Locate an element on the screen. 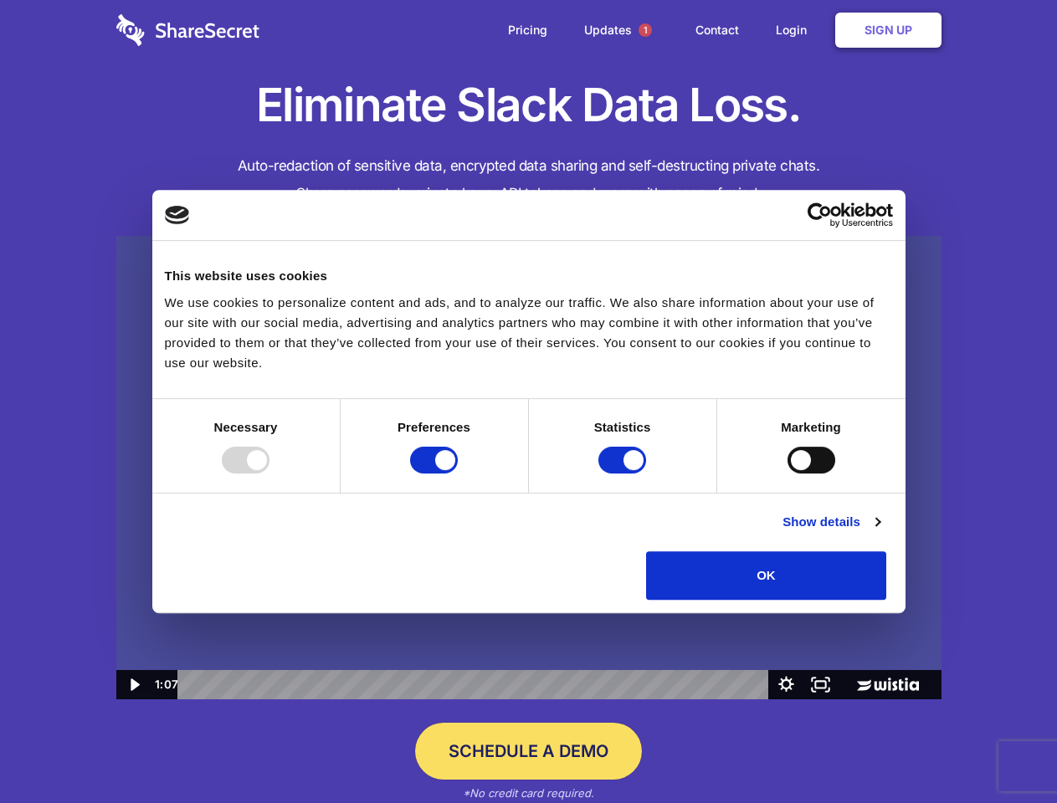 This screenshot has height=803, width=1057. button: Play Video is located at coordinates (133, 684).